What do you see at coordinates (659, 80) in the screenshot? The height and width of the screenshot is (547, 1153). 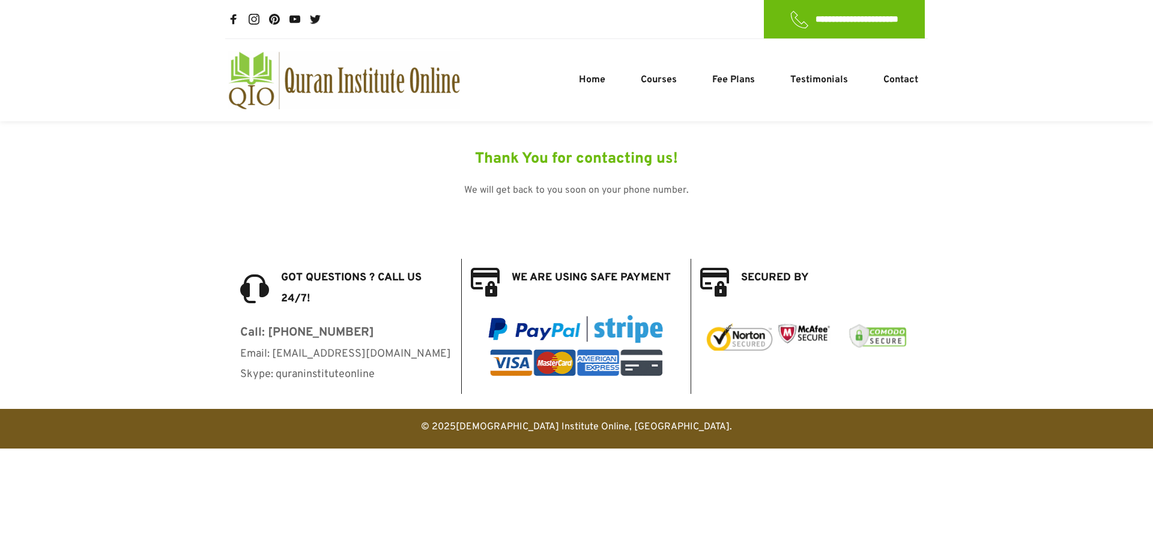 I see `a: Courses` at bounding box center [659, 80].